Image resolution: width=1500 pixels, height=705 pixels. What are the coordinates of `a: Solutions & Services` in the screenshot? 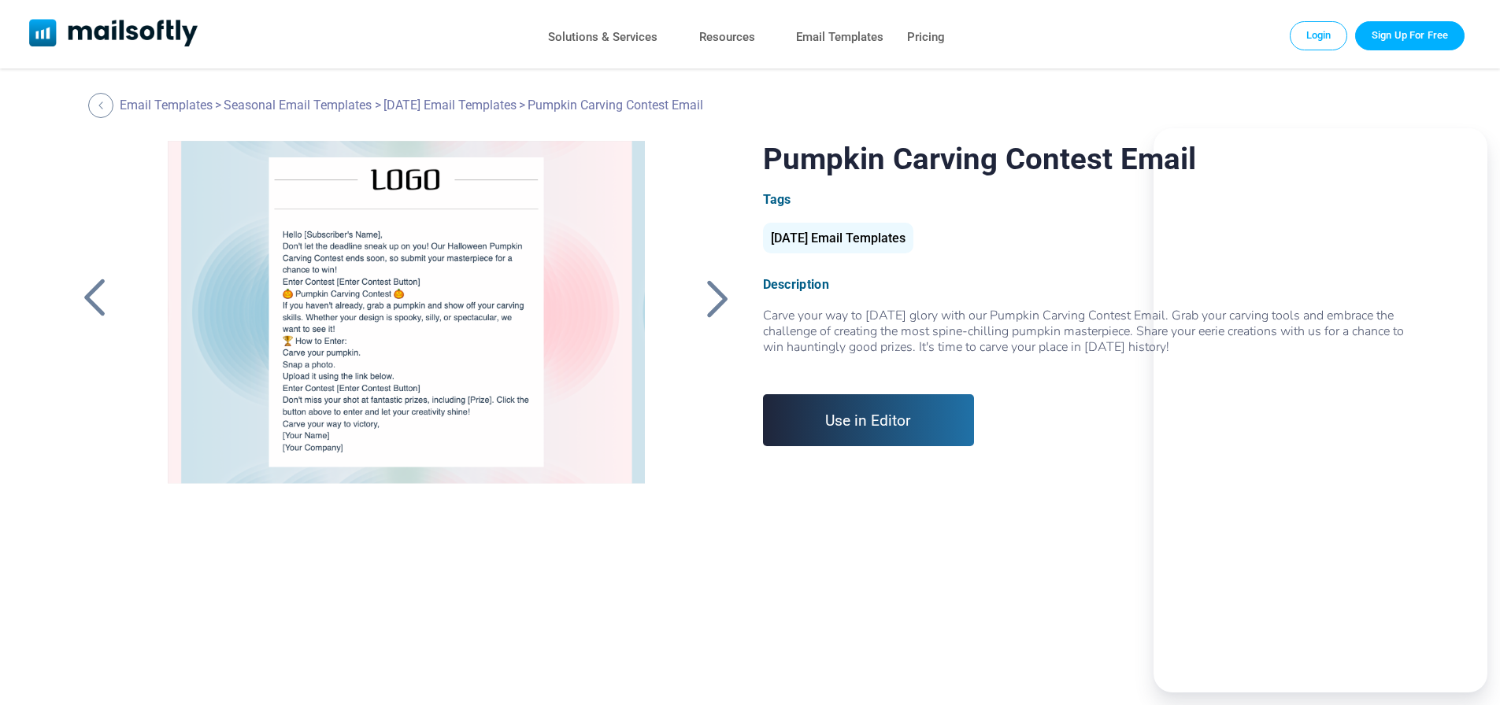 It's located at (602, 37).